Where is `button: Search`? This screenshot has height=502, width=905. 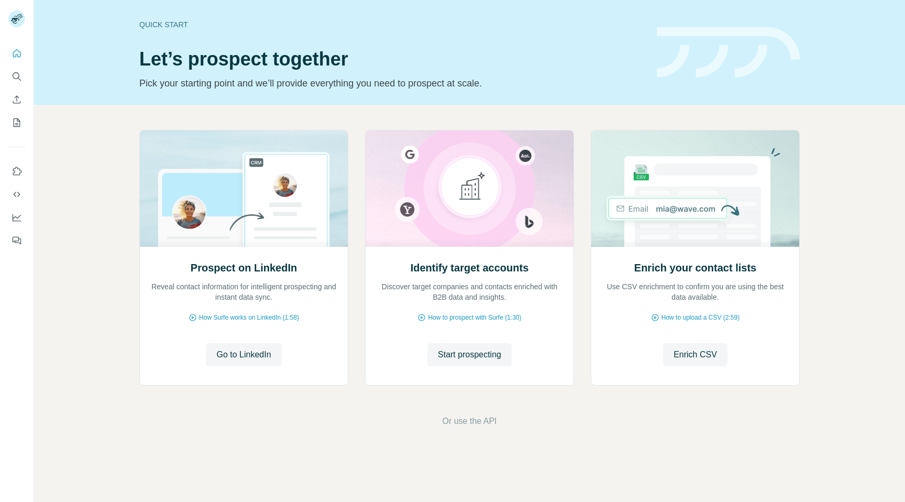
button: Search is located at coordinates (17, 76).